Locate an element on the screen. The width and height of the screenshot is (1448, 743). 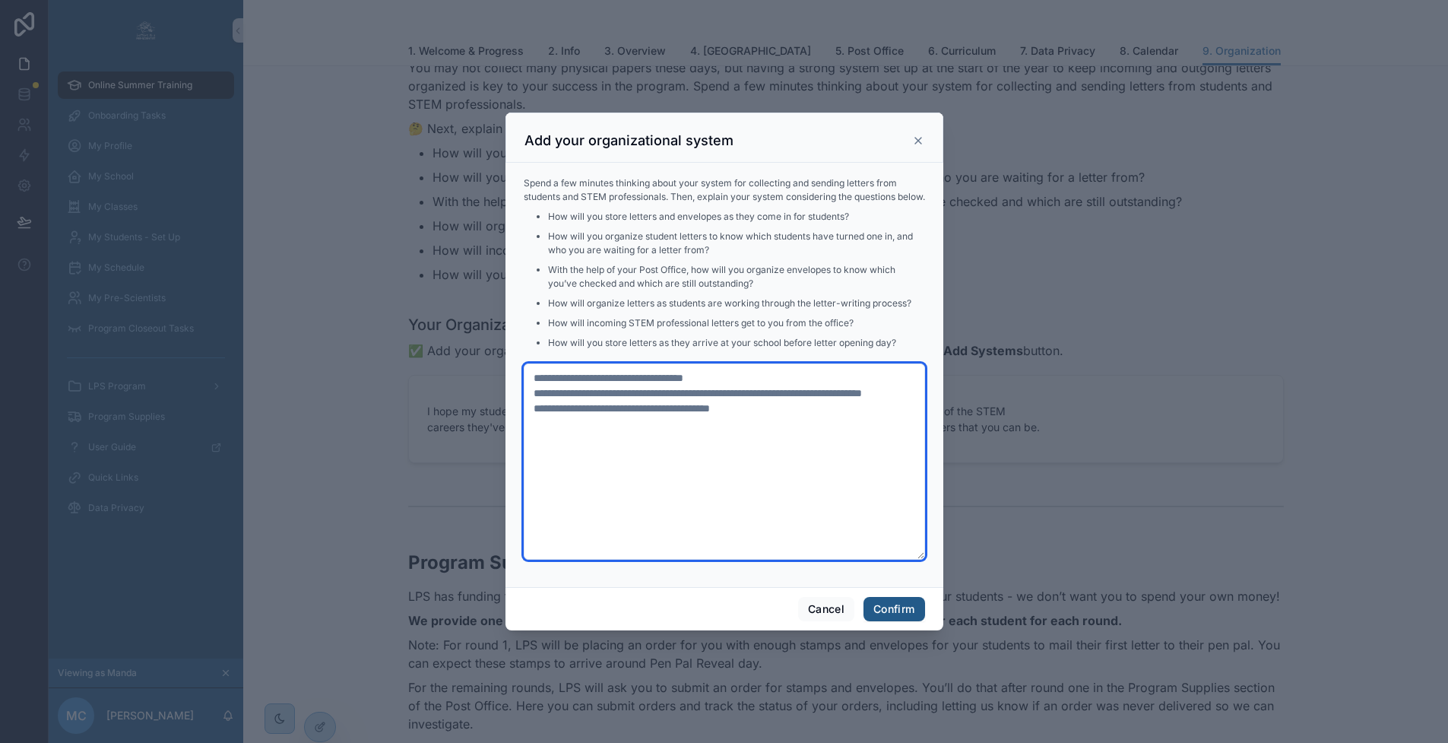
p: How will you organize student letters to know which students have turned one in, and who you are ... is located at coordinates (737, 243).